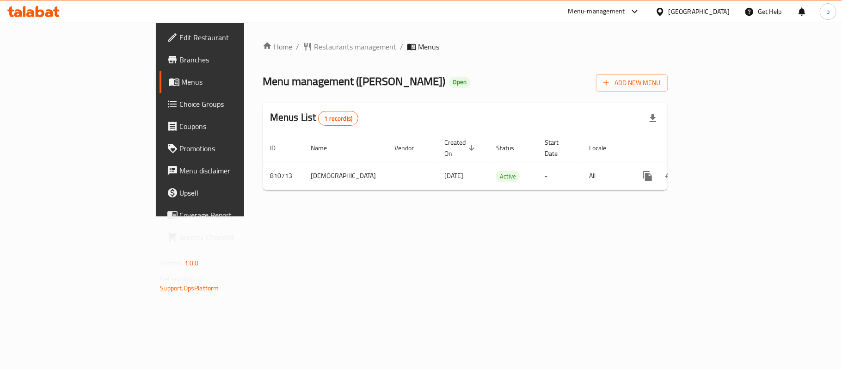 The width and height of the screenshot is (842, 369). What do you see at coordinates (234, 60) in the screenshot?
I see `span: Branches` at bounding box center [234, 60].